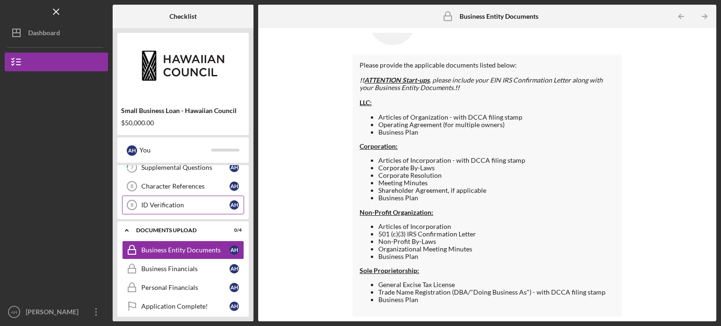 This screenshot has width=721, height=326. I want to click on div: You, so click(175, 150).